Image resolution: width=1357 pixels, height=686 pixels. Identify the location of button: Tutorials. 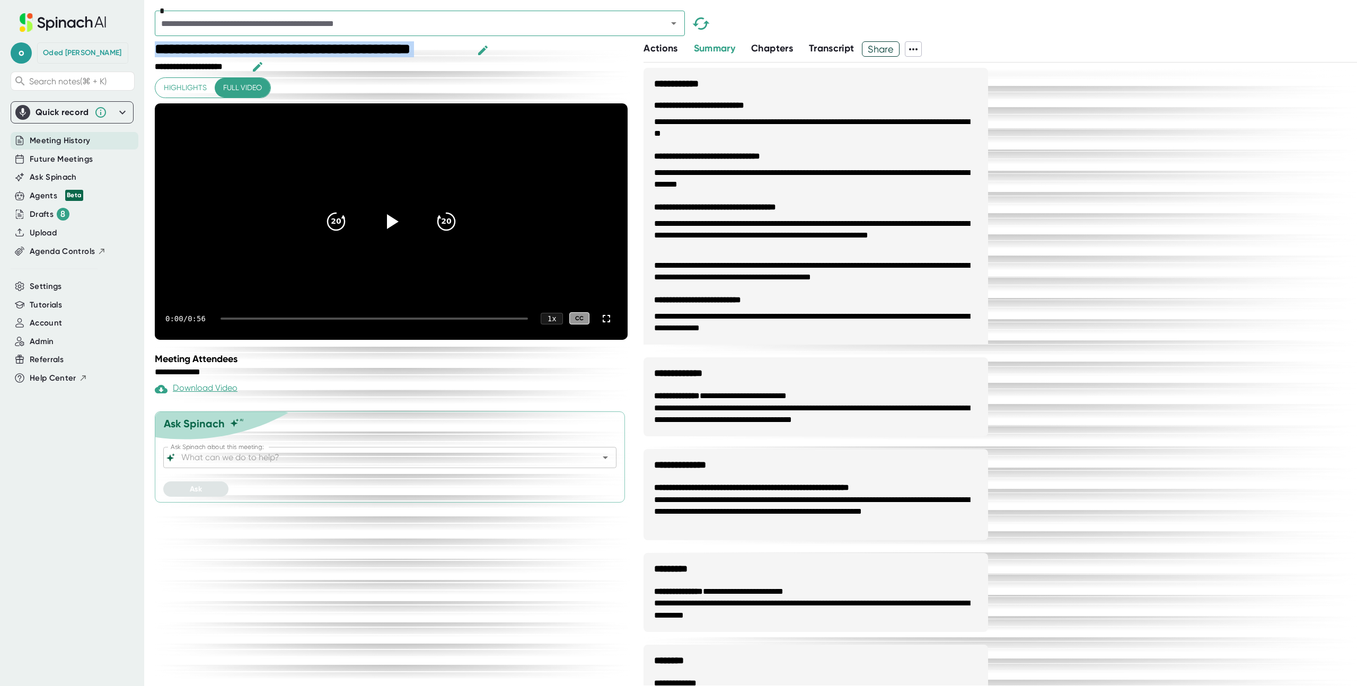
(46, 305).